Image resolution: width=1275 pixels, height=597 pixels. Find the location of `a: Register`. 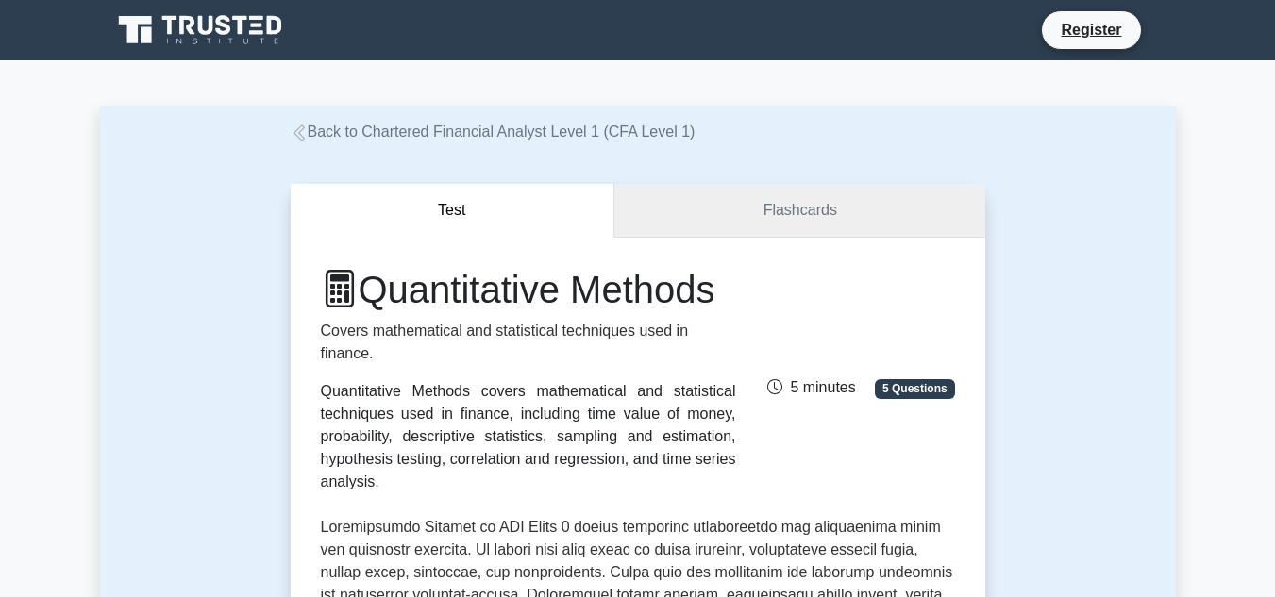

a: Register is located at coordinates (1091, 29).